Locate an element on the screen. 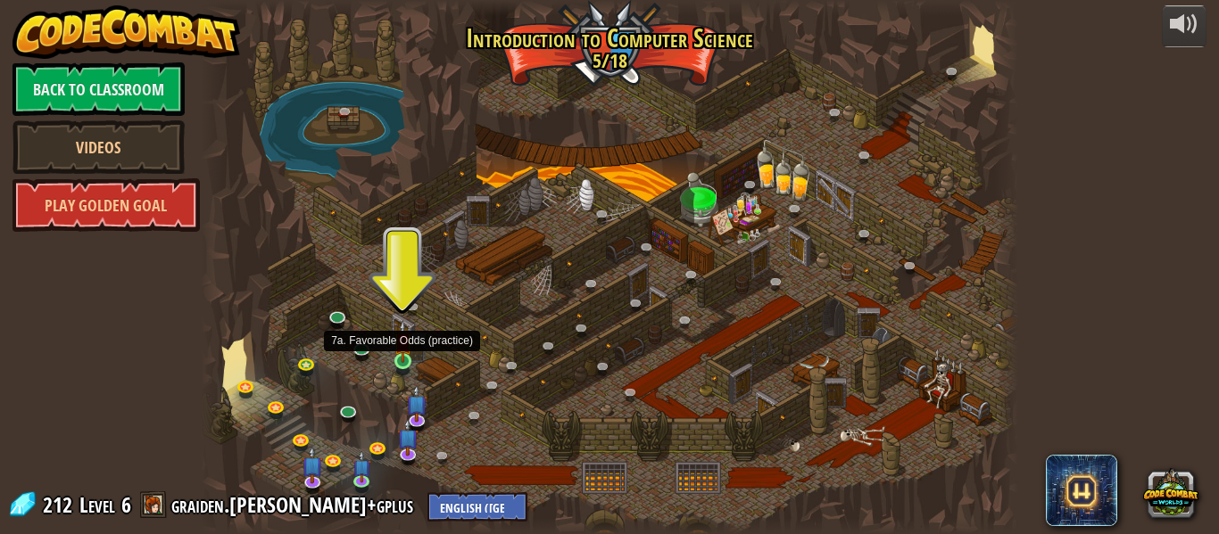 This screenshot has height=534, width=1219. span: 6 is located at coordinates (126, 505).